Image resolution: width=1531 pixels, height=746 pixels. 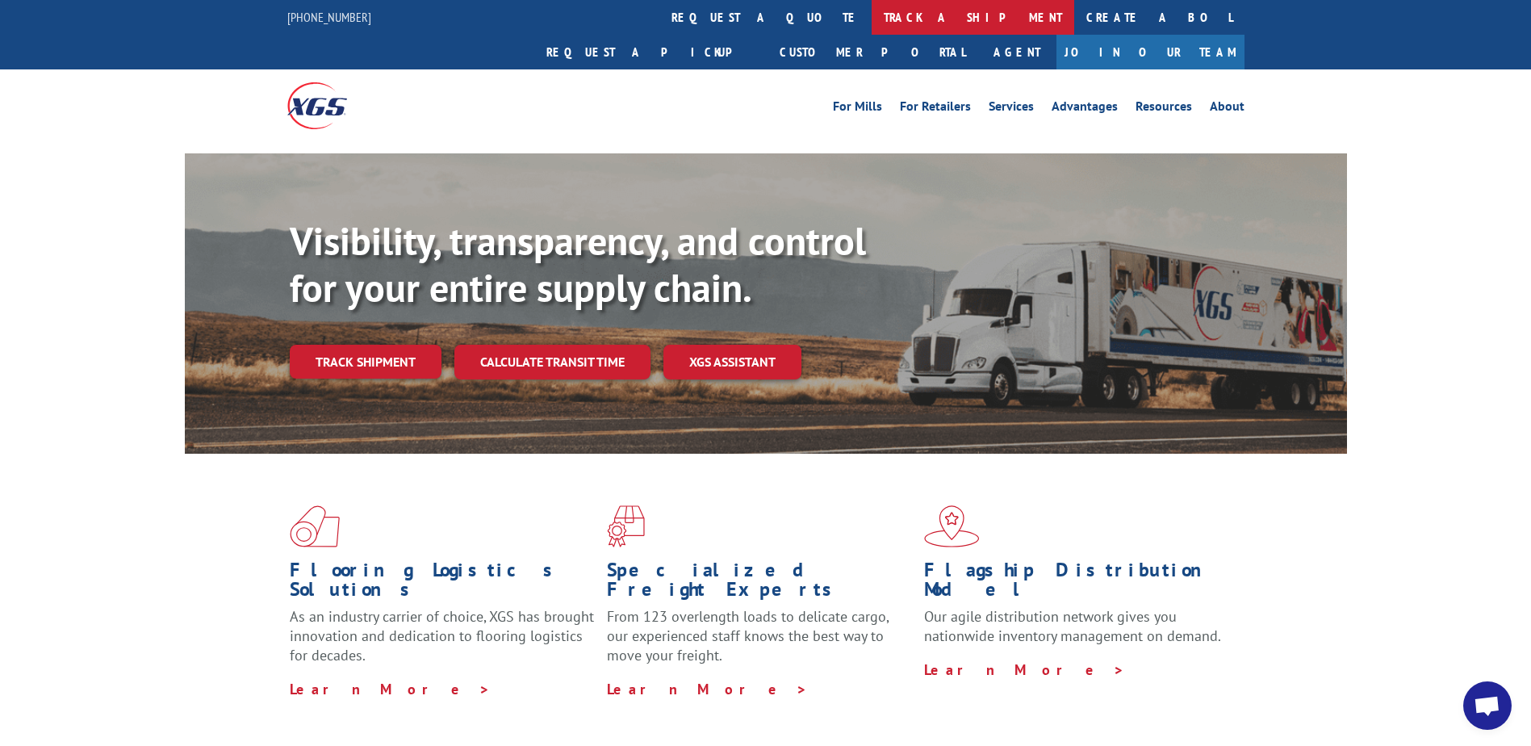 What do you see at coordinates (857, 109) in the screenshot?
I see `a: For Mills` at bounding box center [857, 109].